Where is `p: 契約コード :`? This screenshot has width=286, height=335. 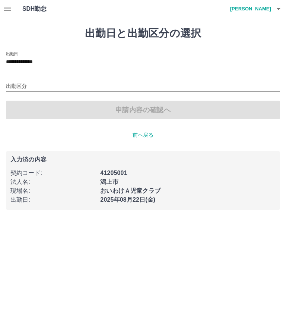 p: 契約コード : is located at coordinates (53, 173).